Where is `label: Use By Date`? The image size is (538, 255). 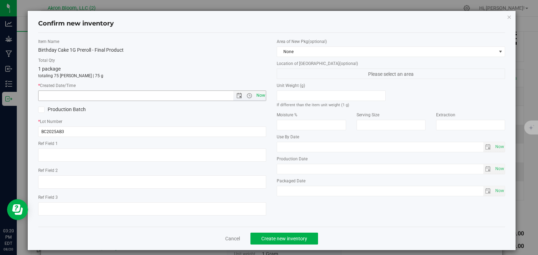 label: Use By Date is located at coordinates (391, 137).